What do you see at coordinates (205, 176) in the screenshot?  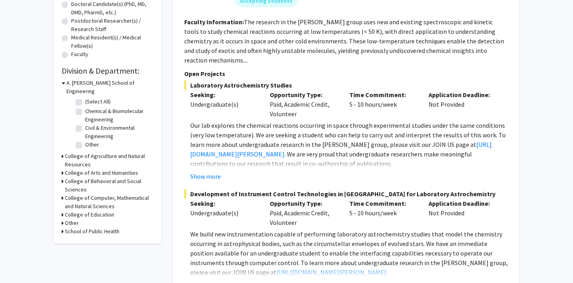 I see `button: Show more` at bounding box center [205, 176].